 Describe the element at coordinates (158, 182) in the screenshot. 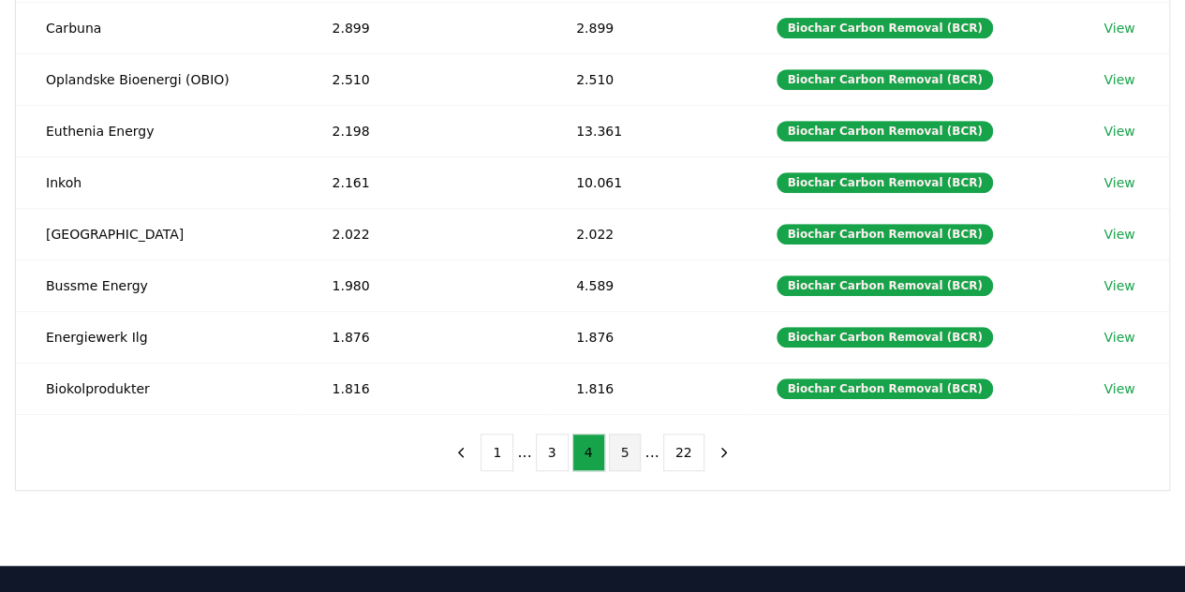

I see `td: Inkoh` at that location.